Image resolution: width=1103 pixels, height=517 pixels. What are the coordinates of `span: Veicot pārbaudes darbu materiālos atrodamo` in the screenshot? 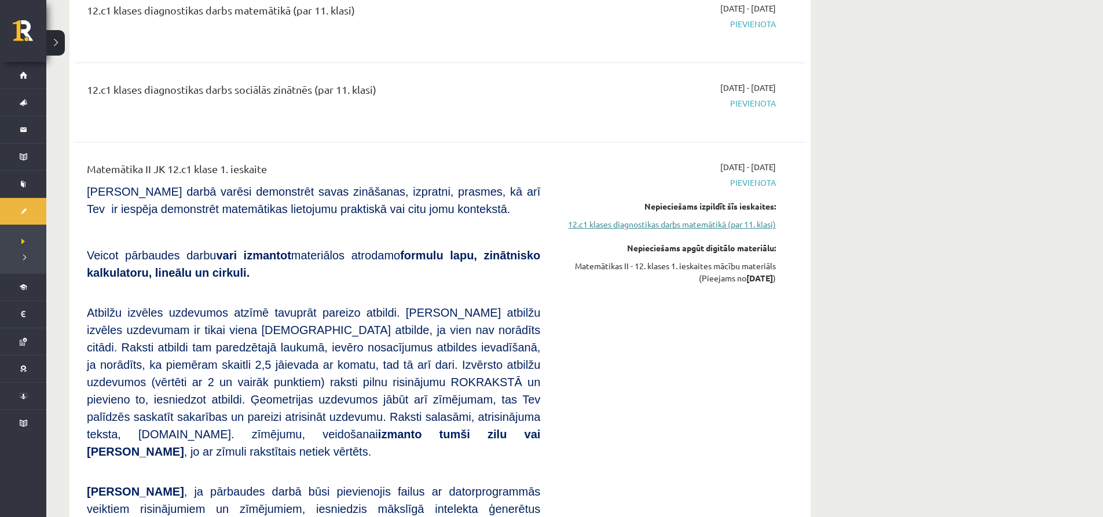 It's located at (313, 264).